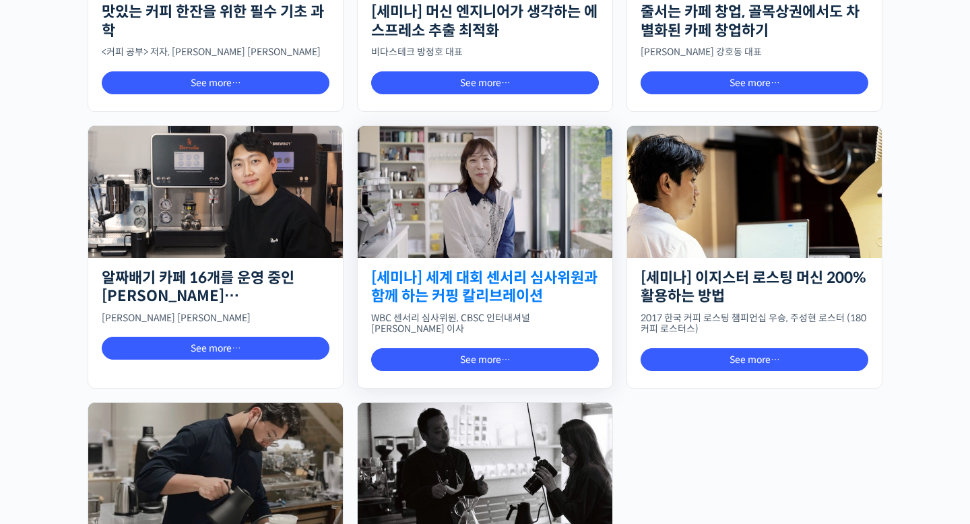 This screenshot has width=970, height=524. Describe the element at coordinates (485, 287) in the screenshot. I see `a: [세미나] 세계 대회 센서리 심사위원과 함께 하는 커핑 칼리브레이션` at that location.